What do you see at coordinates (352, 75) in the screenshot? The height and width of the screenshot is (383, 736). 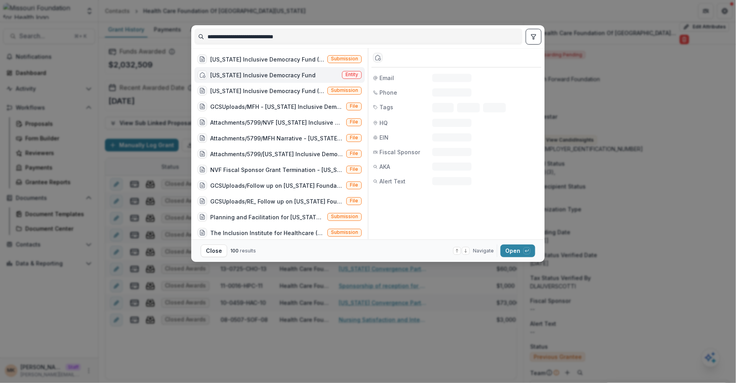 I see `span: Entity` at bounding box center [352, 75].